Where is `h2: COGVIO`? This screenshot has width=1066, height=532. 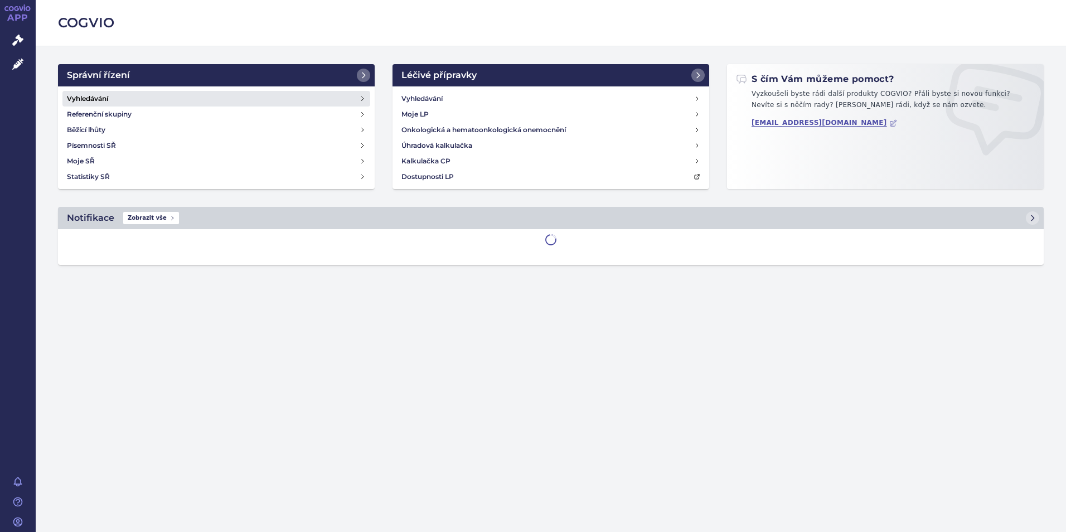
h2: COGVIO is located at coordinates (551, 23).